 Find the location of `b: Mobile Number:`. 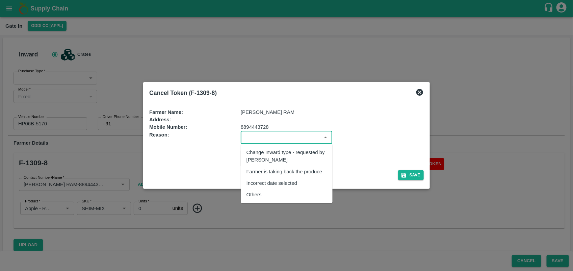

b: Mobile Number: is located at coordinates (168, 127).